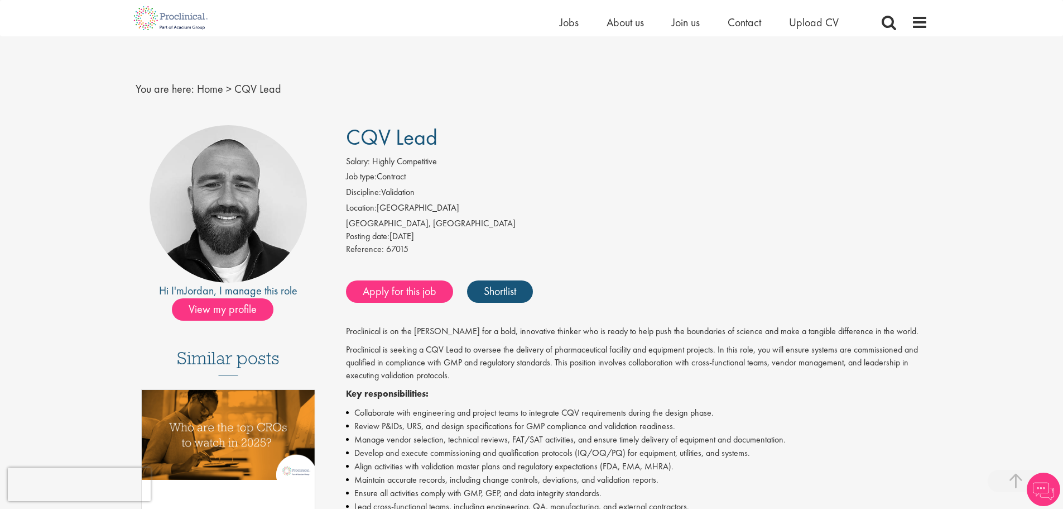  Describe the element at coordinates (365, 249) in the screenshot. I see `label: Reference:` at that location.